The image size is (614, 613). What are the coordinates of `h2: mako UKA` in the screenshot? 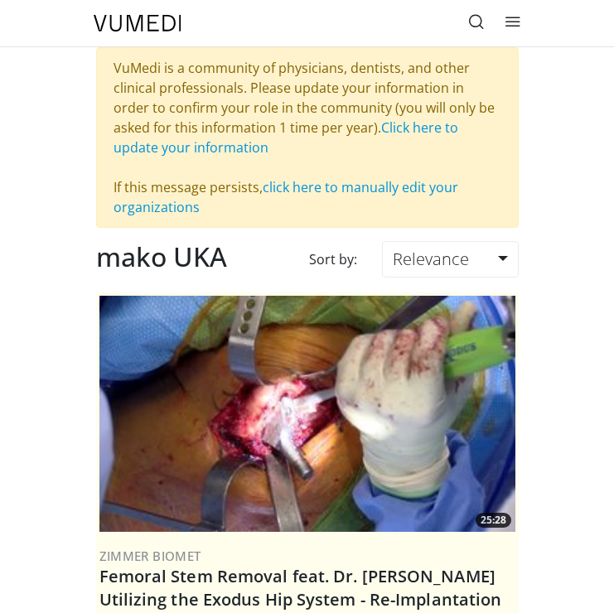 It's located at (162, 257).